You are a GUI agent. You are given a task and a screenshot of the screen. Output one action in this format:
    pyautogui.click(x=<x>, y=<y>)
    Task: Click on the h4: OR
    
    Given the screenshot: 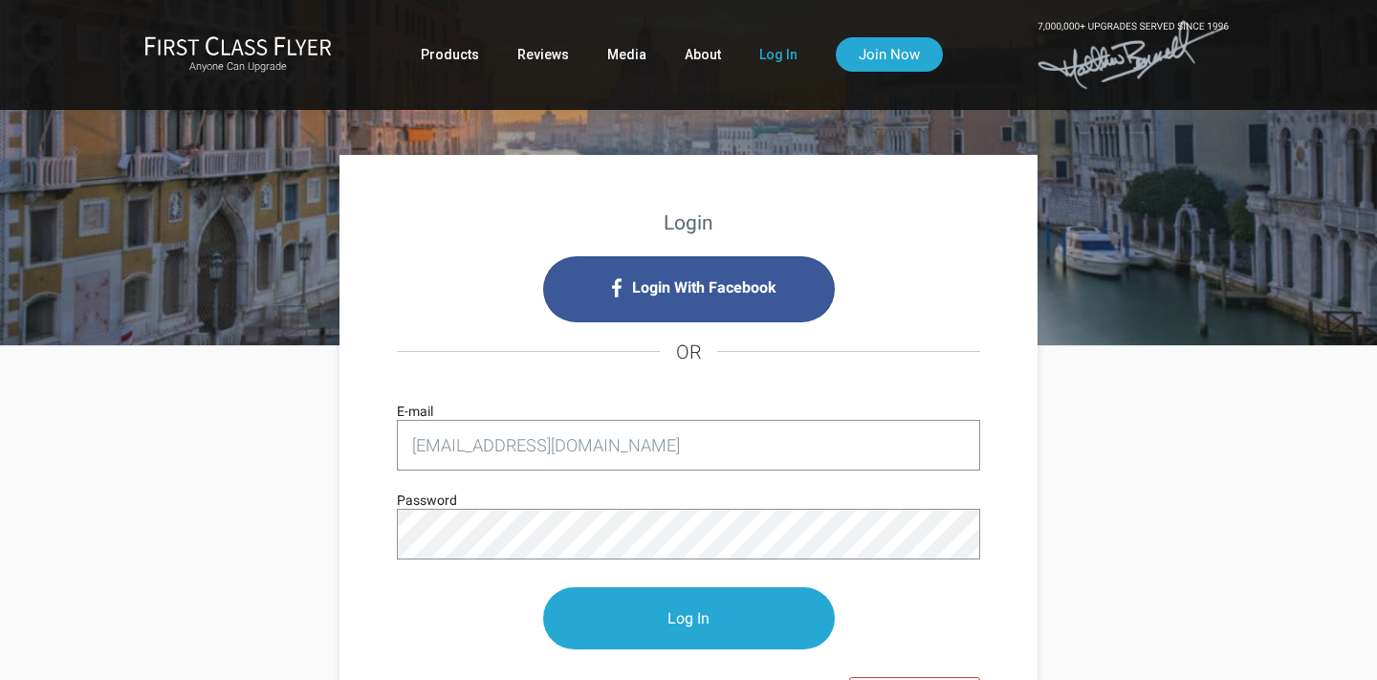 What is the action you would take?
    pyautogui.click(x=688, y=352)
    